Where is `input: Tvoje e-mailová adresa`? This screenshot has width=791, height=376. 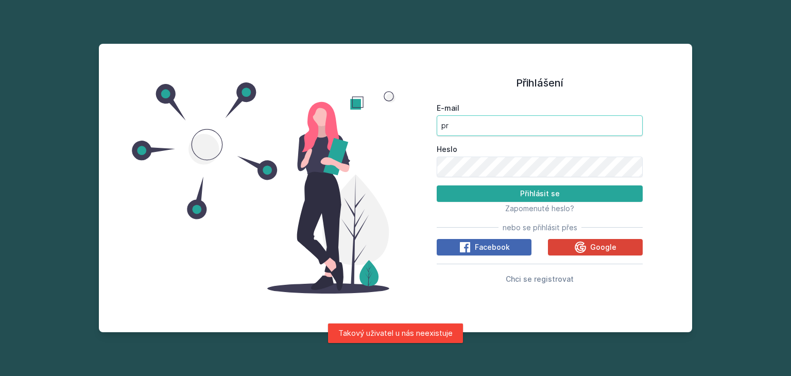
input: Tvoje e-mailová adresa is located at coordinates (540, 126).